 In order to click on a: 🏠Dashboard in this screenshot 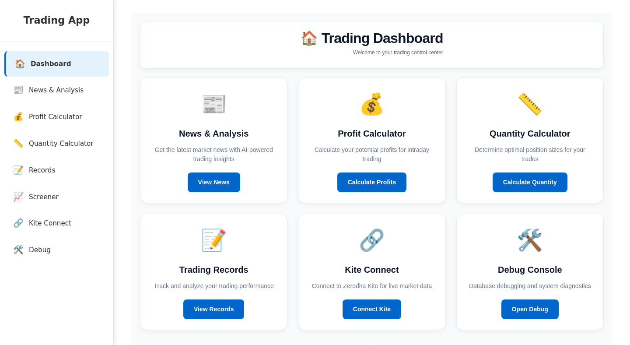, I will do `click(56, 64)`.